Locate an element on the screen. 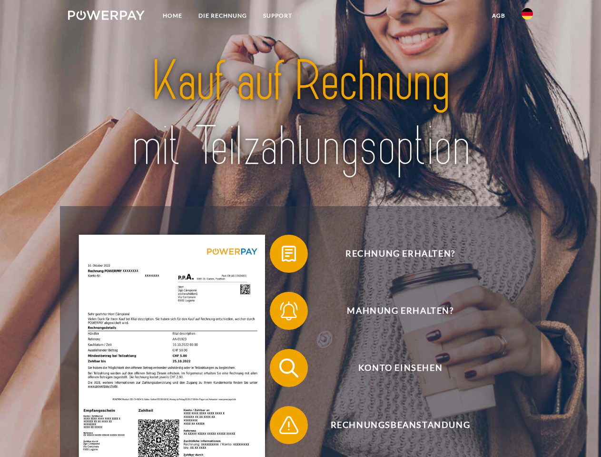 The image size is (601, 457). img: qb_bill.svg is located at coordinates (289, 253).